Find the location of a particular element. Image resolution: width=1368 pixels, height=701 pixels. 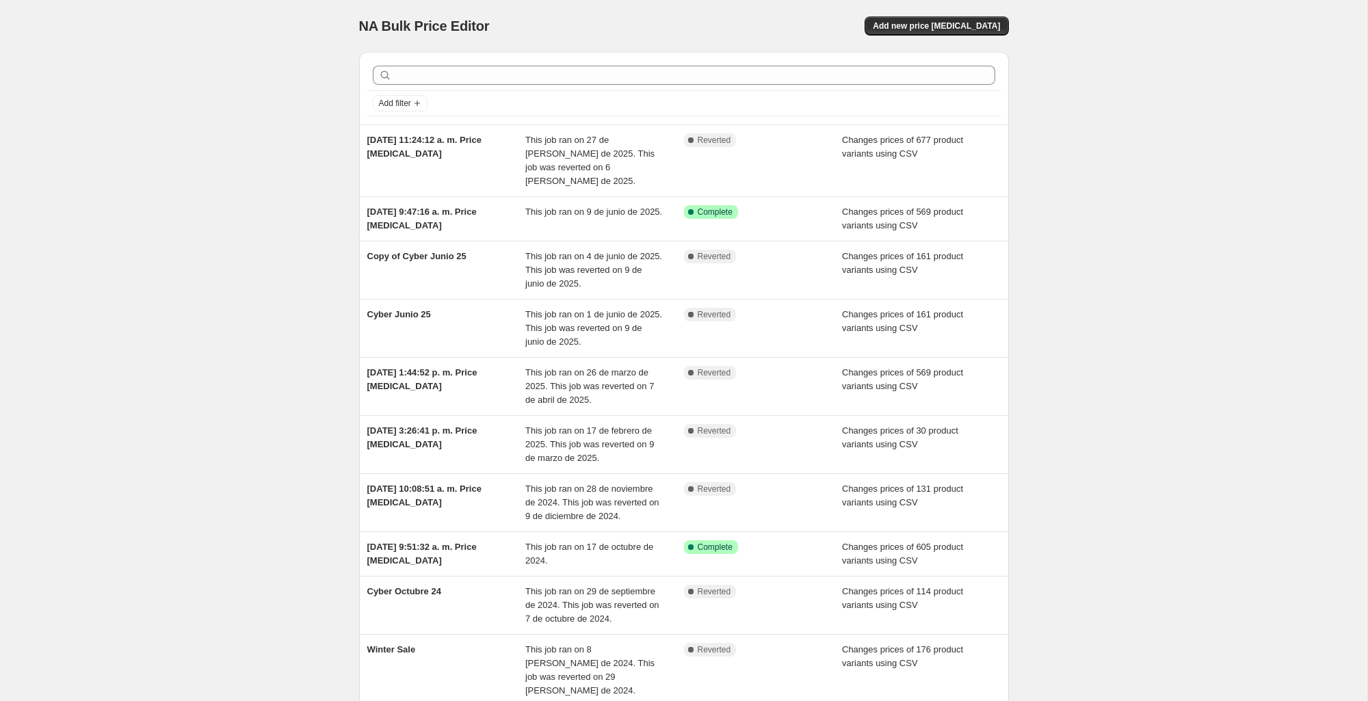

span: This job ran on 4 de junio de 2025. This job was reverted on 9 de junio de 2025. is located at coordinates (594, 269).